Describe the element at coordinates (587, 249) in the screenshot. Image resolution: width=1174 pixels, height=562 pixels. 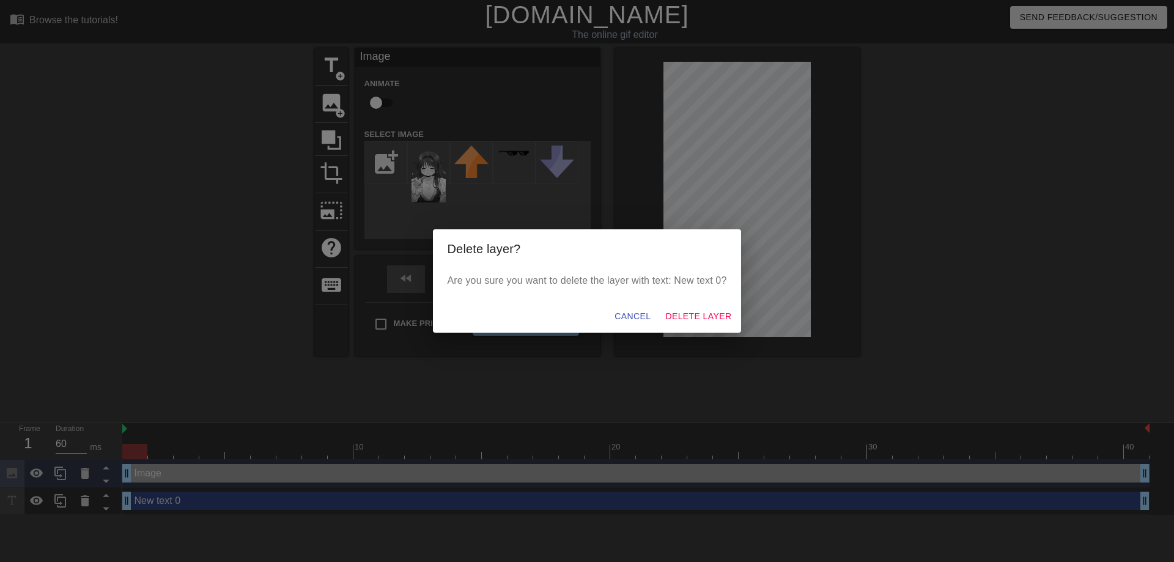
I see `h2: Delete layer?` at that location.